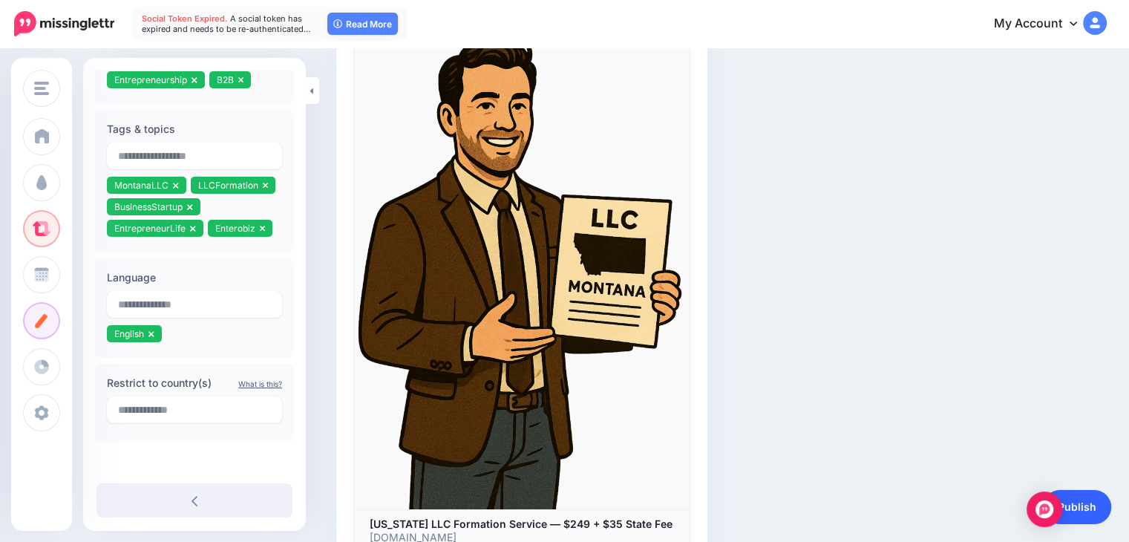 The height and width of the screenshot is (542, 1129). Describe the element at coordinates (64, 24) in the screenshot. I see `img: Missinglettr` at that location.